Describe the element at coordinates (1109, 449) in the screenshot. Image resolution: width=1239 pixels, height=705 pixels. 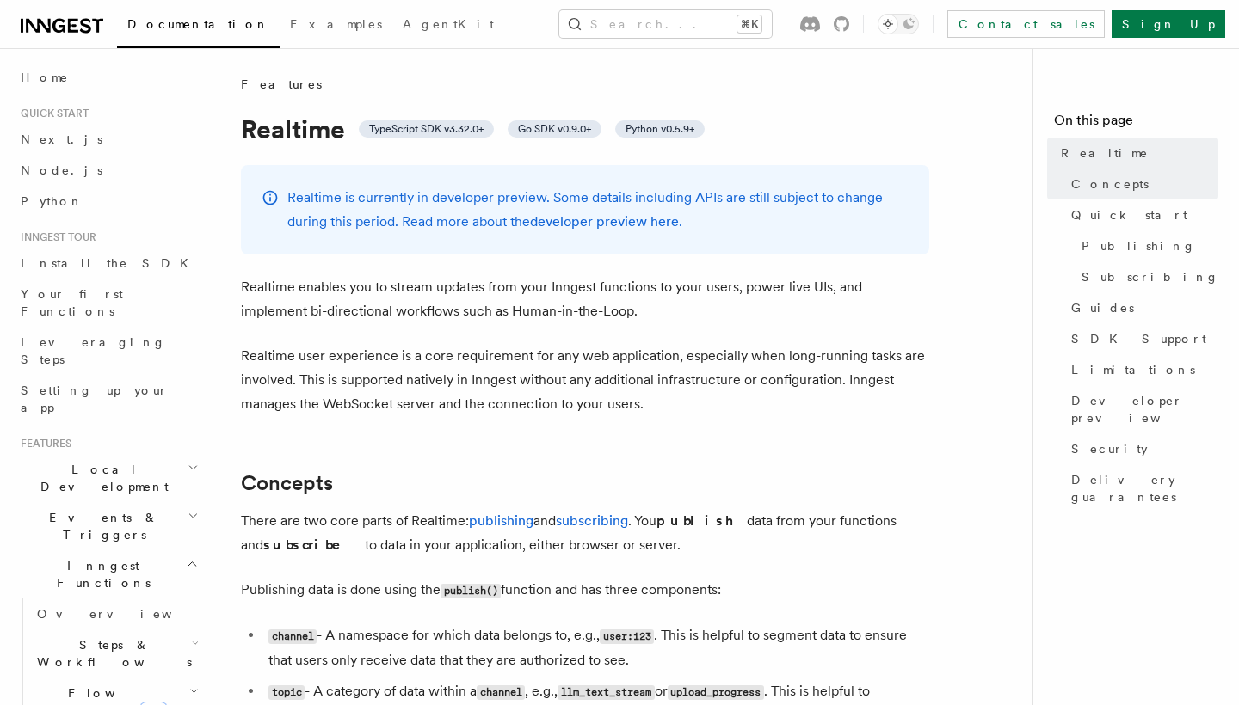
I see `span: Security` at that location.